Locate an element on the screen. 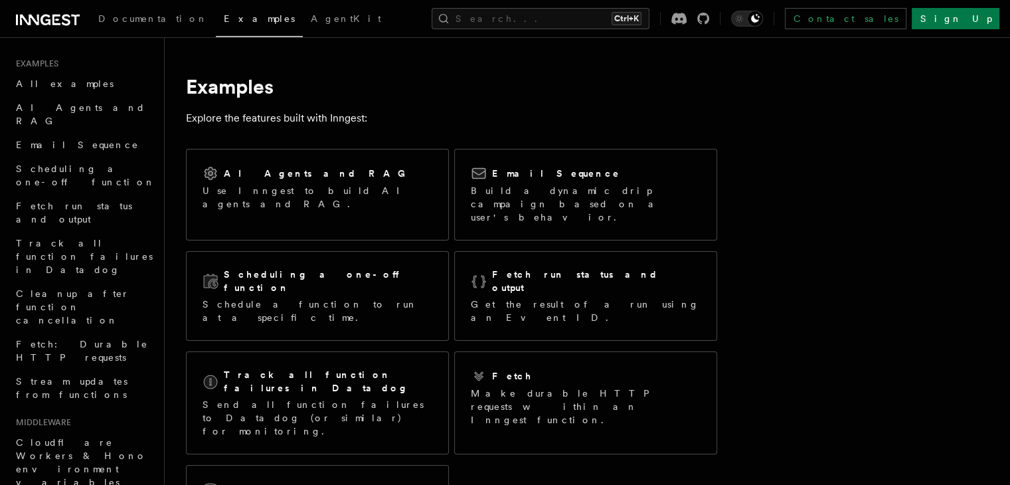 This screenshot has width=1010, height=485. span: Fetch run status and output is located at coordinates (74, 212).